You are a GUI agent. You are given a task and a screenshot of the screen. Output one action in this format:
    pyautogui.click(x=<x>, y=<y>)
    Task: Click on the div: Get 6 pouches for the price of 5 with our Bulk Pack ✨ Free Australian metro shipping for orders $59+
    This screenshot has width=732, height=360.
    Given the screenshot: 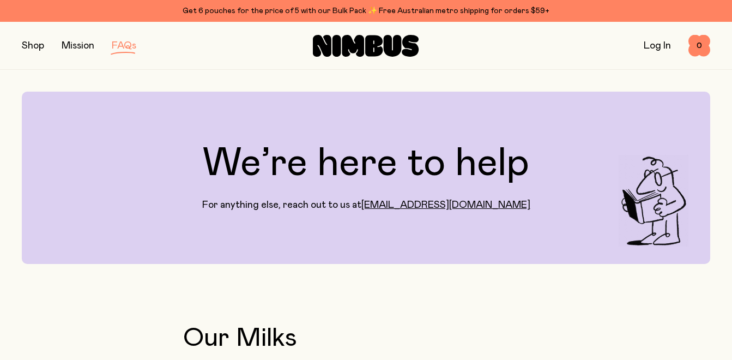 What is the action you would take?
    pyautogui.click(x=366, y=11)
    